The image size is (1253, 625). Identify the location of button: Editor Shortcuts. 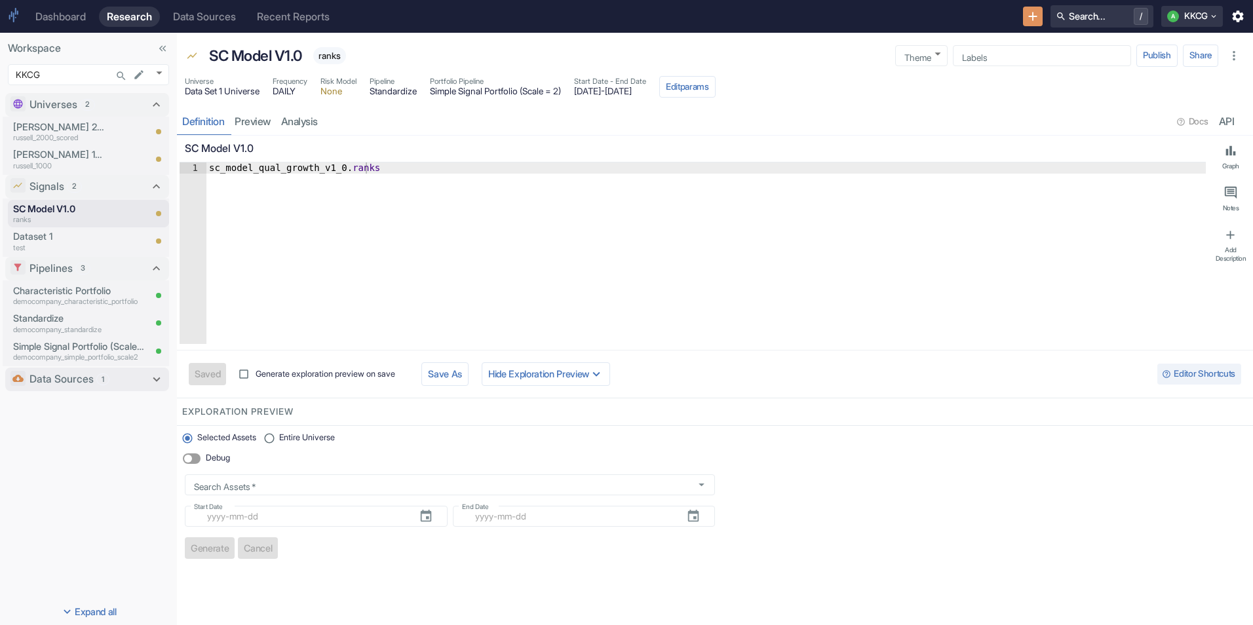
(1200, 374).